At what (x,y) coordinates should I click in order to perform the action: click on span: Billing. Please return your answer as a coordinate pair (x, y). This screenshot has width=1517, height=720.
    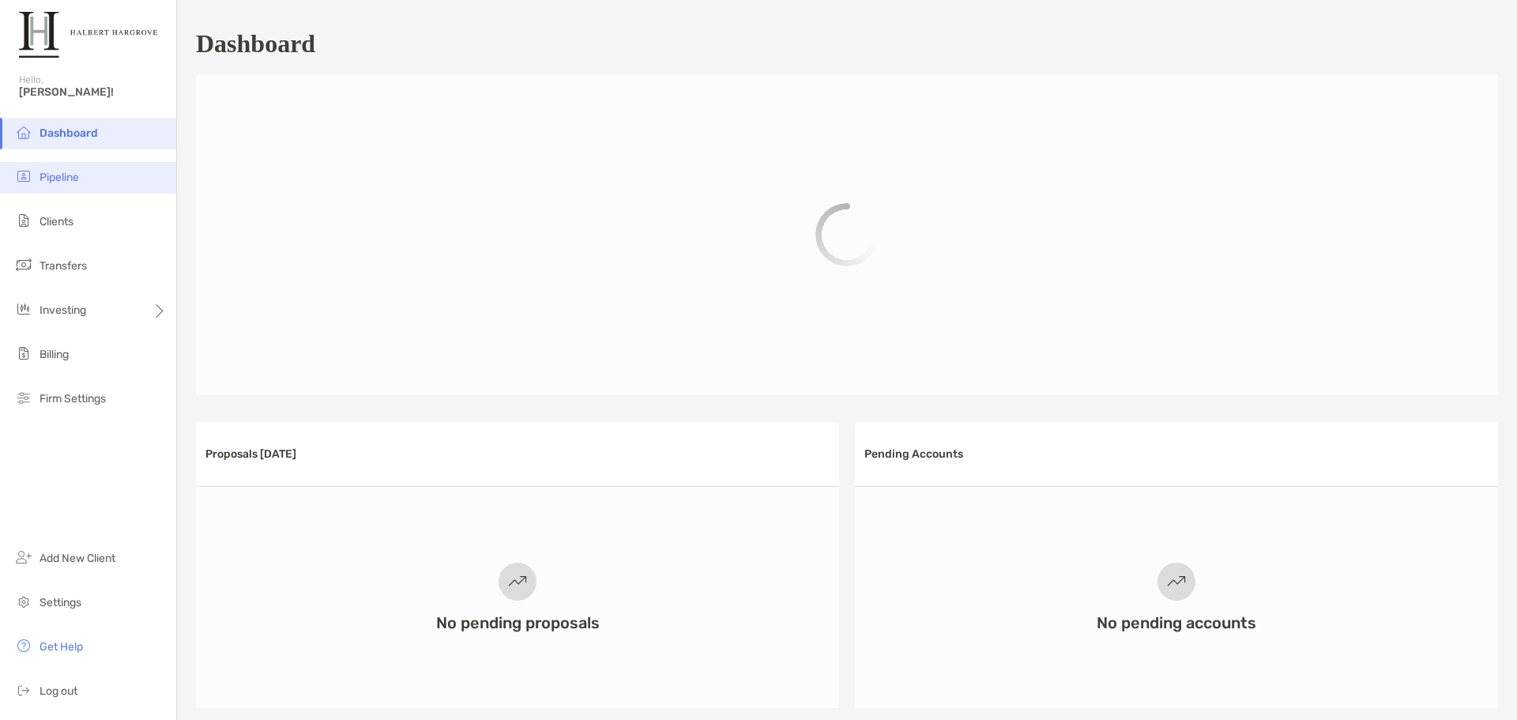
    Looking at the image, I should click on (54, 354).